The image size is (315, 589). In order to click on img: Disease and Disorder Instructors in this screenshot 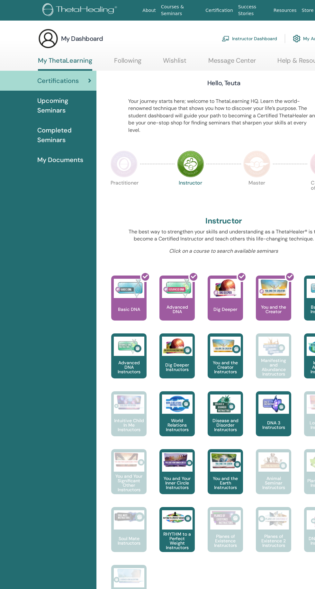, I will do `click(225, 404)`.